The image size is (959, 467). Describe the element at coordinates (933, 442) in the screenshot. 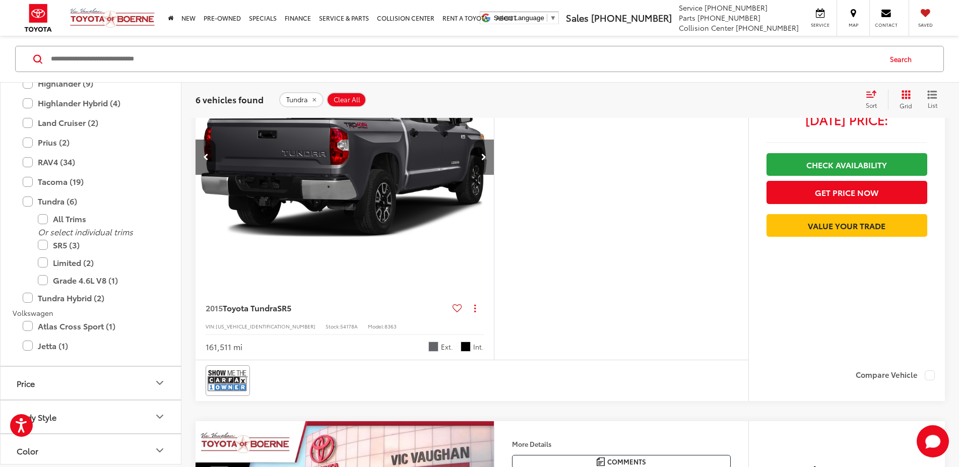

I see `button: Toggle Chat Window` at that location.